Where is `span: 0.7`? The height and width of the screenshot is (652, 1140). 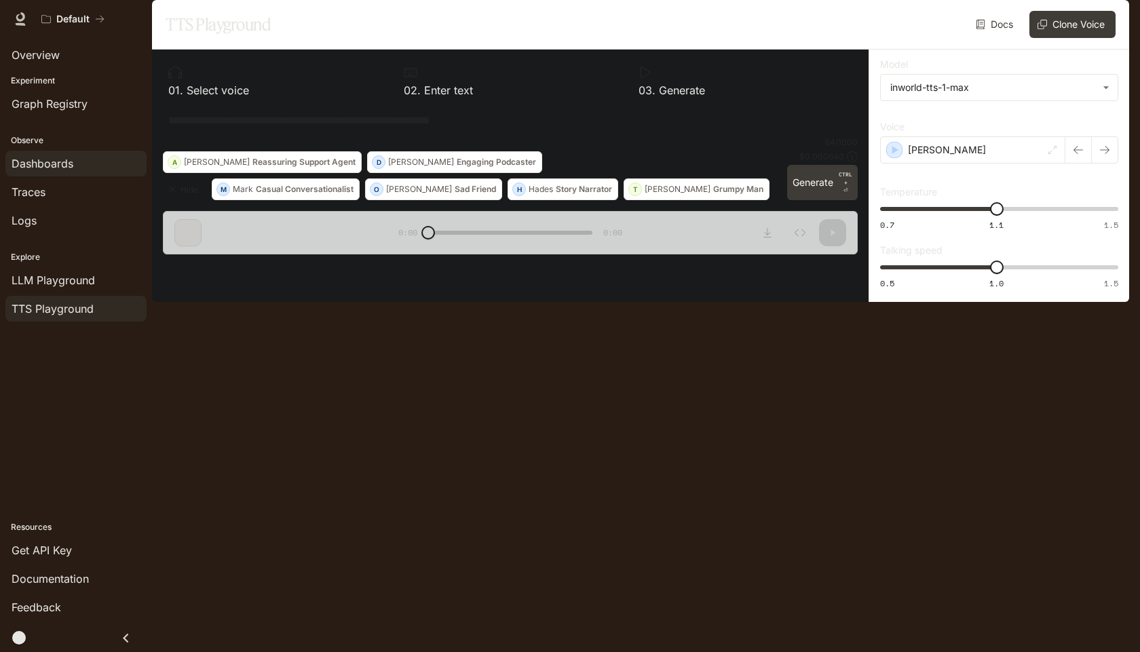 span: 0.7 is located at coordinates (887, 225).